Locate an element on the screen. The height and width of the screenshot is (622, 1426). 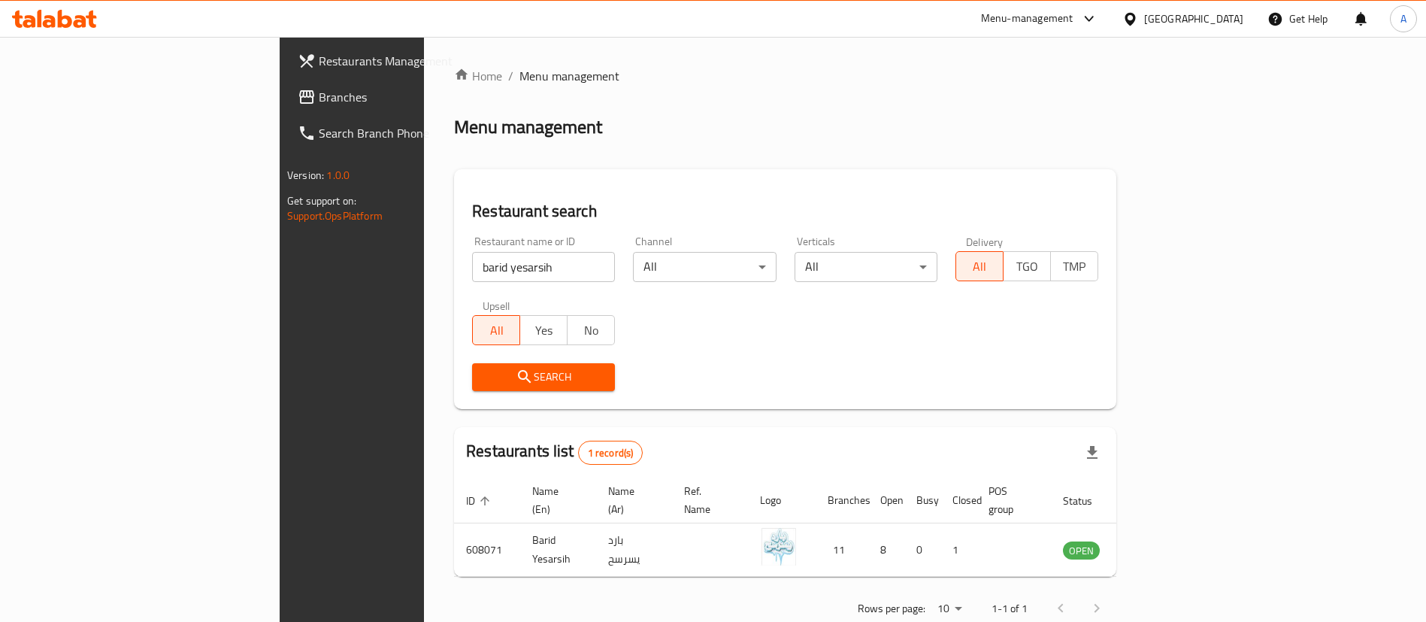
p: 1-1 of 1 is located at coordinates (1010, 608).